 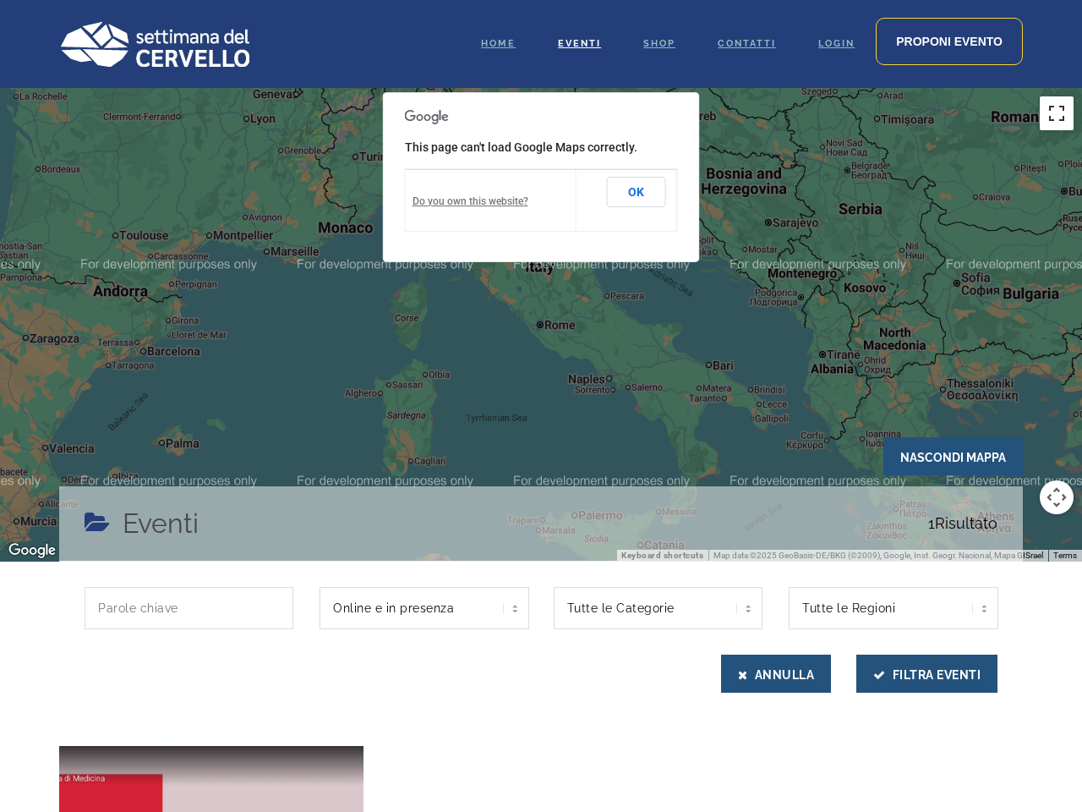 I want to click on span: Contatti, so click(x=747, y=43).